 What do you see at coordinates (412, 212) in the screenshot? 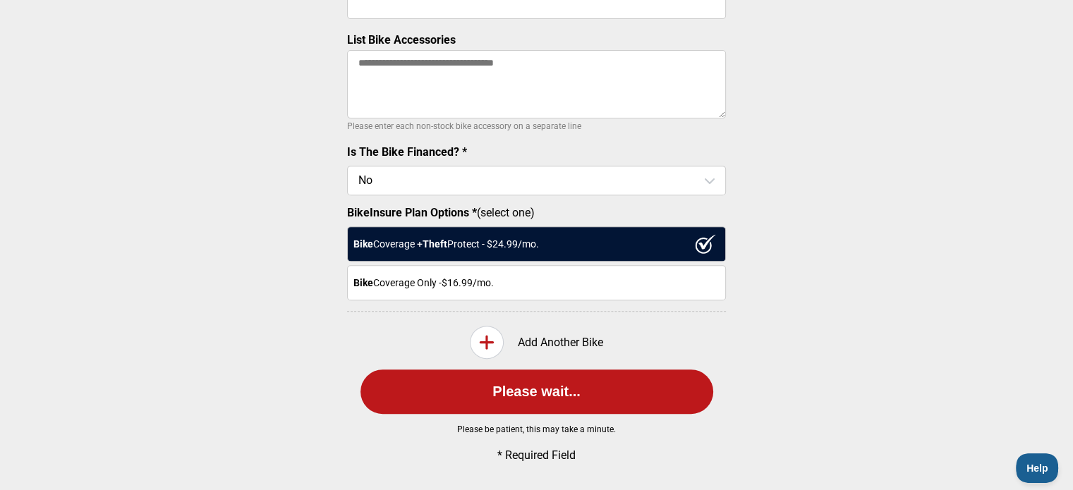
I see `strong: BikeInsure Plan Options *` at bounding box center [412, 212].